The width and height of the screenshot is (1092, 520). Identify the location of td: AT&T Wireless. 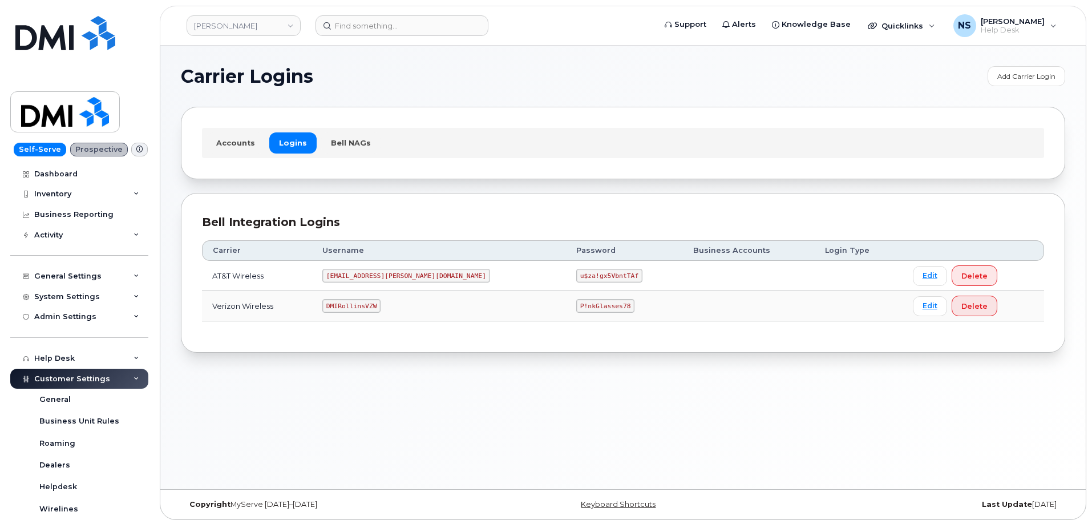
(257, 276).